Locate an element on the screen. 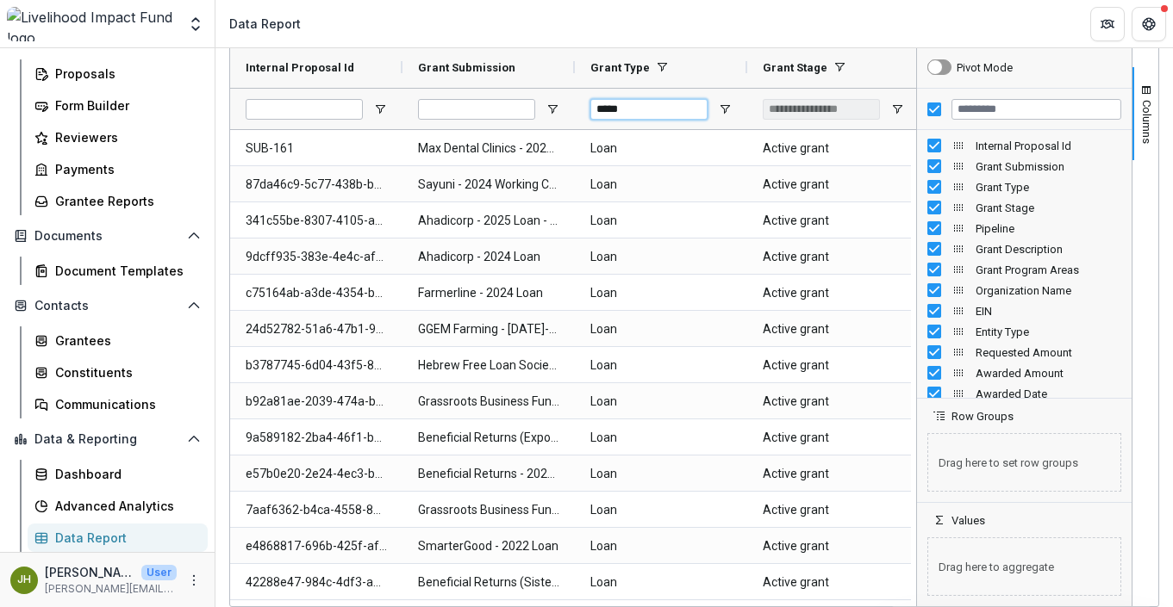  button: Get Help is located at coordinates (1148, 24).